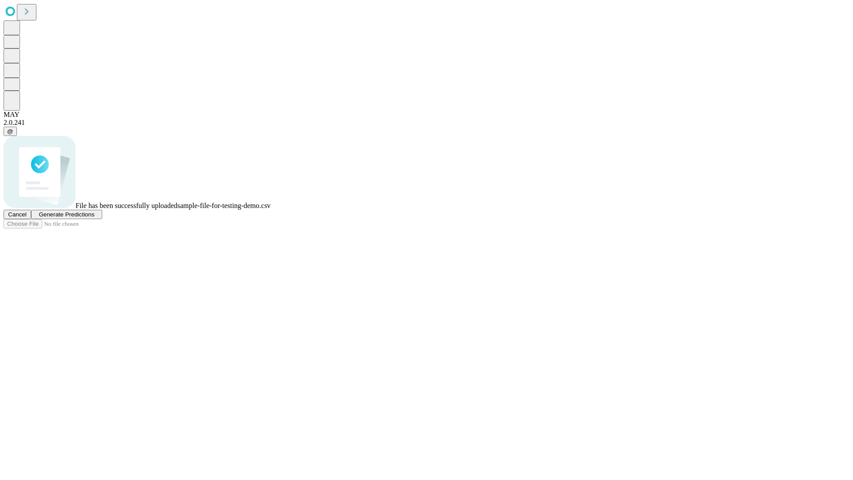 The height and width of the screenshot is (480, 853). I want to click on span: Generate Predictions, so click(66, 214).